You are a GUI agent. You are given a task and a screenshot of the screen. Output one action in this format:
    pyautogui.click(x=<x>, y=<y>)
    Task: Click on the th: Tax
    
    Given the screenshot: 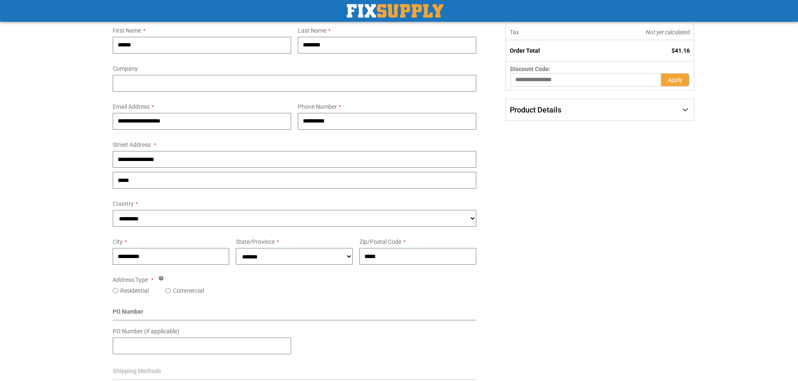 What is the action you would take?
    pyautogui.click(x=547, y=32)
    